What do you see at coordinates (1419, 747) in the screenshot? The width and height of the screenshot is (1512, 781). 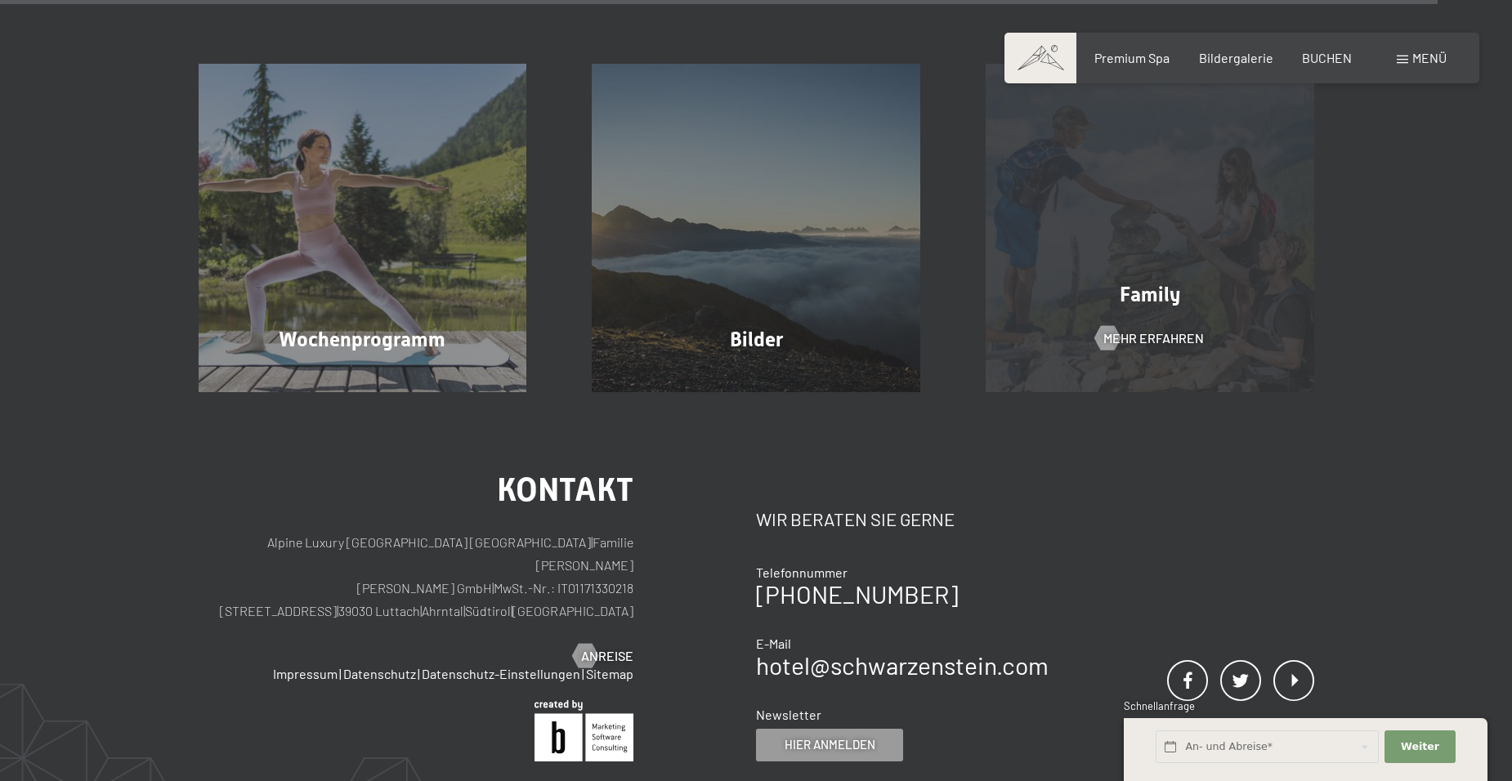 I see `span: Weiter` at bounding box center [1419, 747].